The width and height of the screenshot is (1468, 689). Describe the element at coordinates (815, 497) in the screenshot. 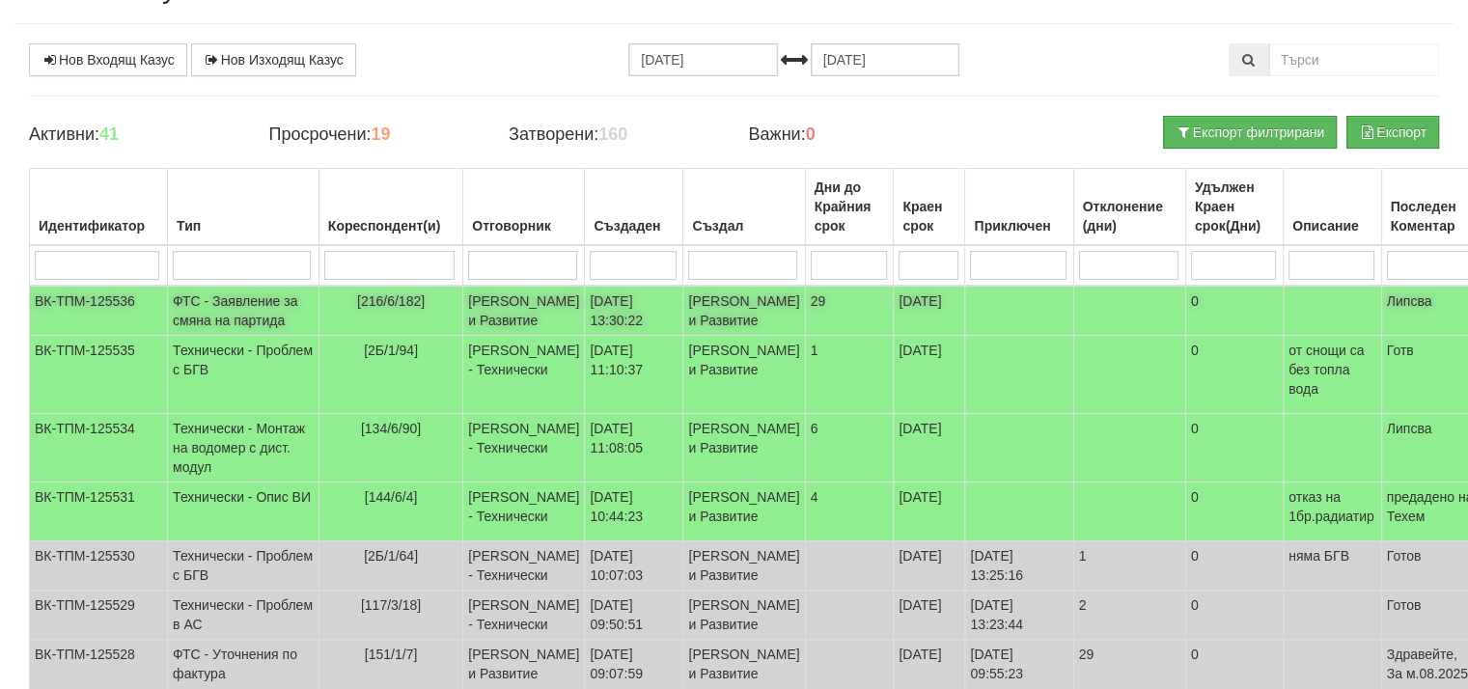

I see `span: 4` at that location.